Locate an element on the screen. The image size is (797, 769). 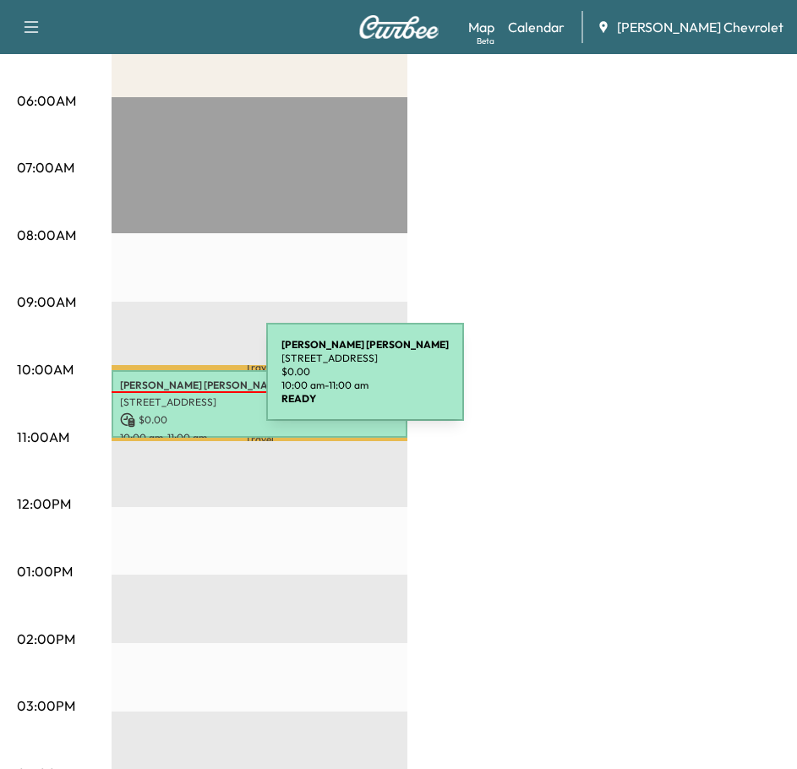
img: Curbee Logo is located at coordinates (399, 27).